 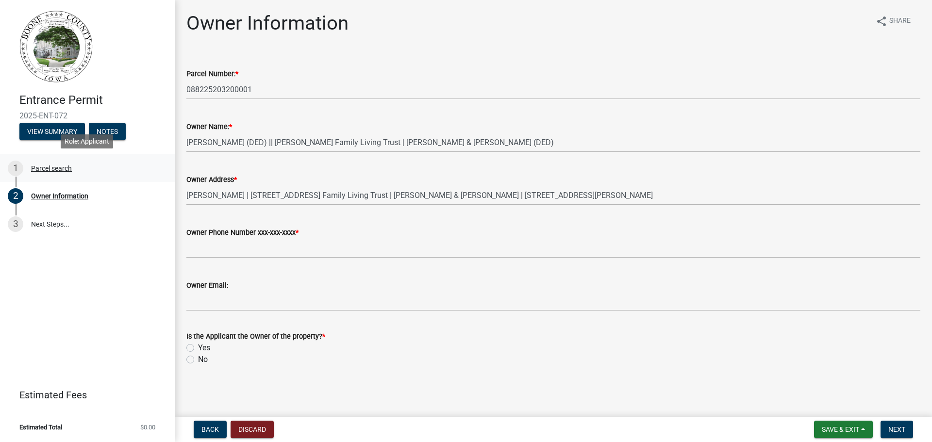 What do you see at coordinates (212, 180) in the screenshot?
I see `label: Owner Address` at bounding box center [212, 180].